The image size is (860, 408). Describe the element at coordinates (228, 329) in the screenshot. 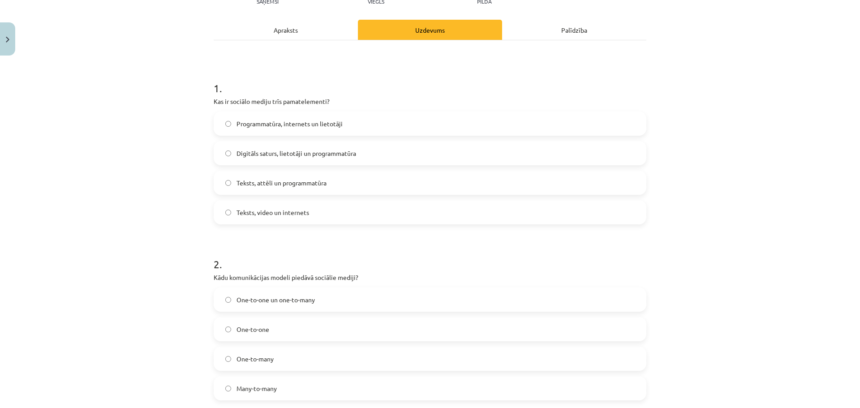

I see `input: One-to-one` at that location.